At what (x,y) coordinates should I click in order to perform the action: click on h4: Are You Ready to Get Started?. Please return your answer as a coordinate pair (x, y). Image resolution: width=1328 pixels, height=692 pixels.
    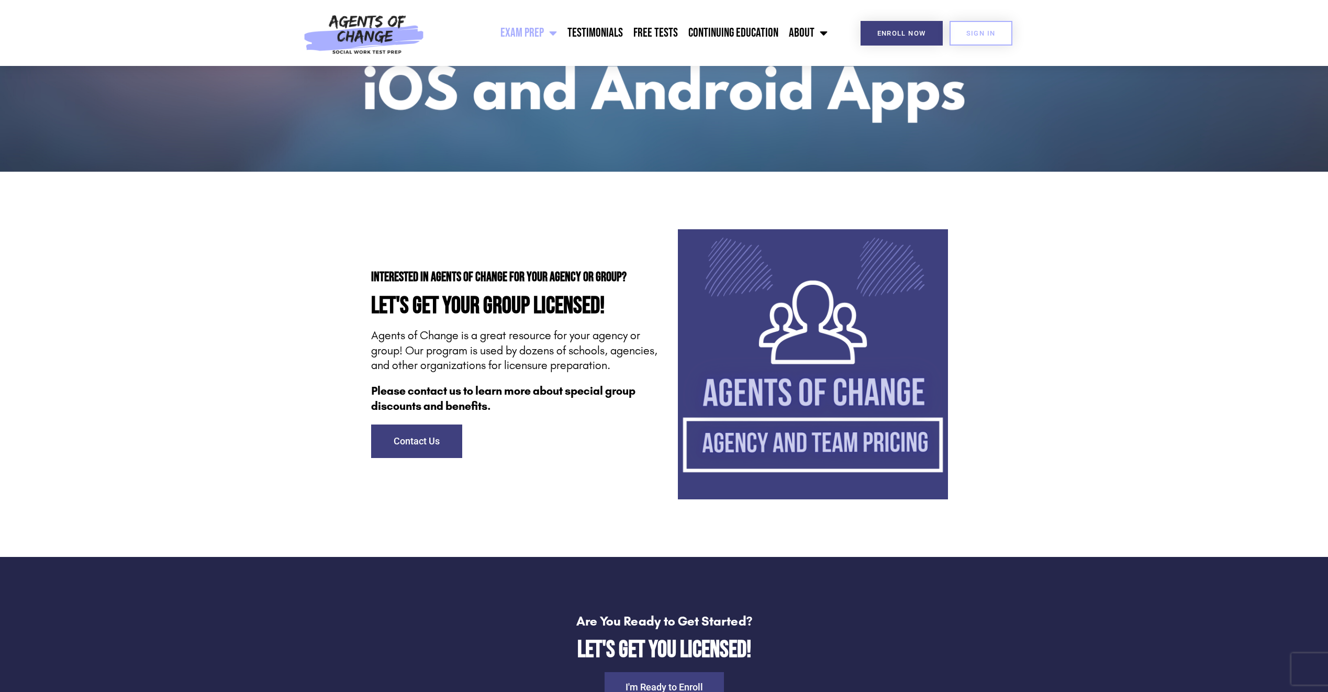
    Looking at the image, I should click on (664, 621).